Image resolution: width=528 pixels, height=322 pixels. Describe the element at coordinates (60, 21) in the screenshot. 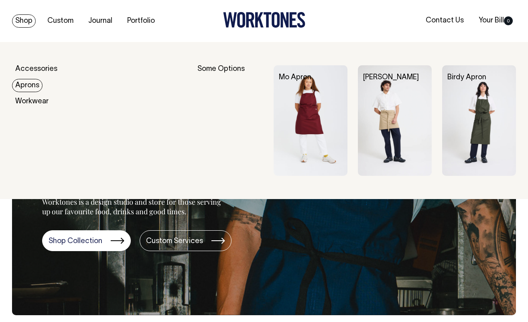

I see `a: Custom` at that location.